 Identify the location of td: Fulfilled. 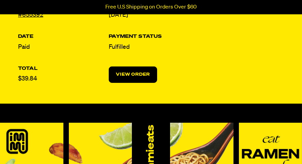
(196, 43).